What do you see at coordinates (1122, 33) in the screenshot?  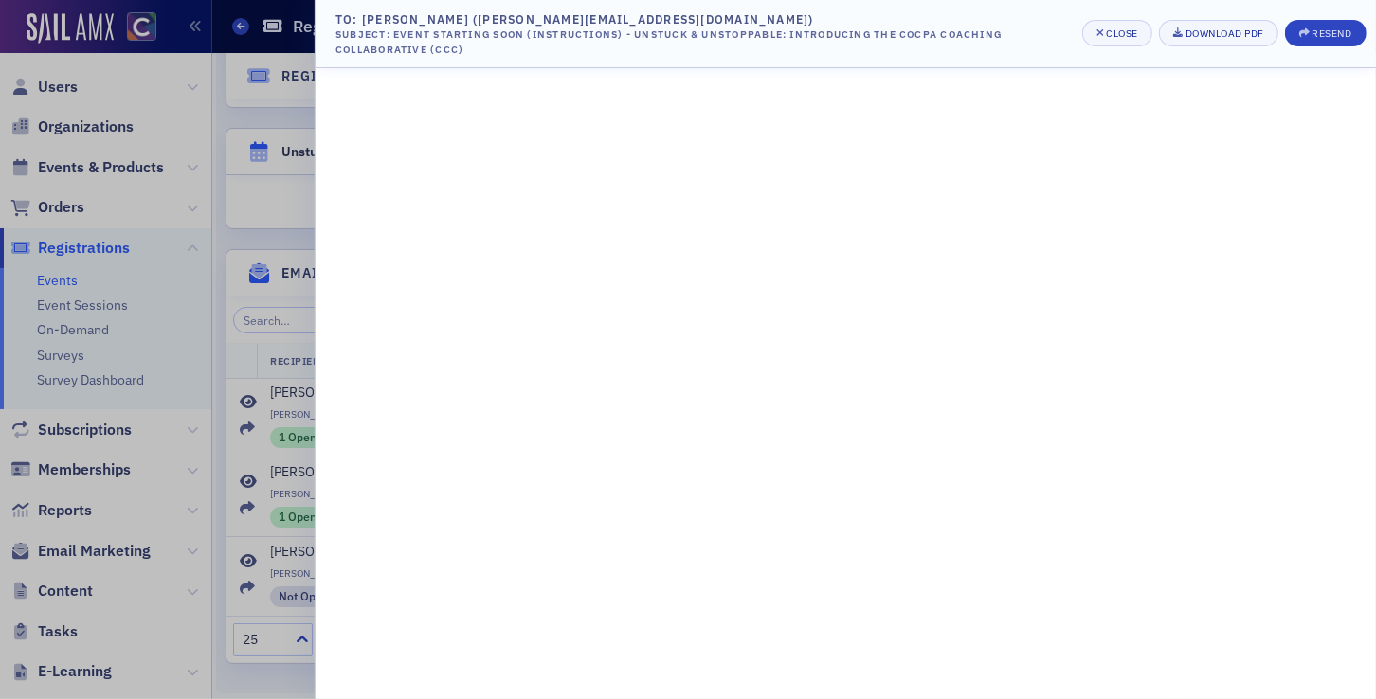 I see `div: Close` at bounding box center [1122, 33].